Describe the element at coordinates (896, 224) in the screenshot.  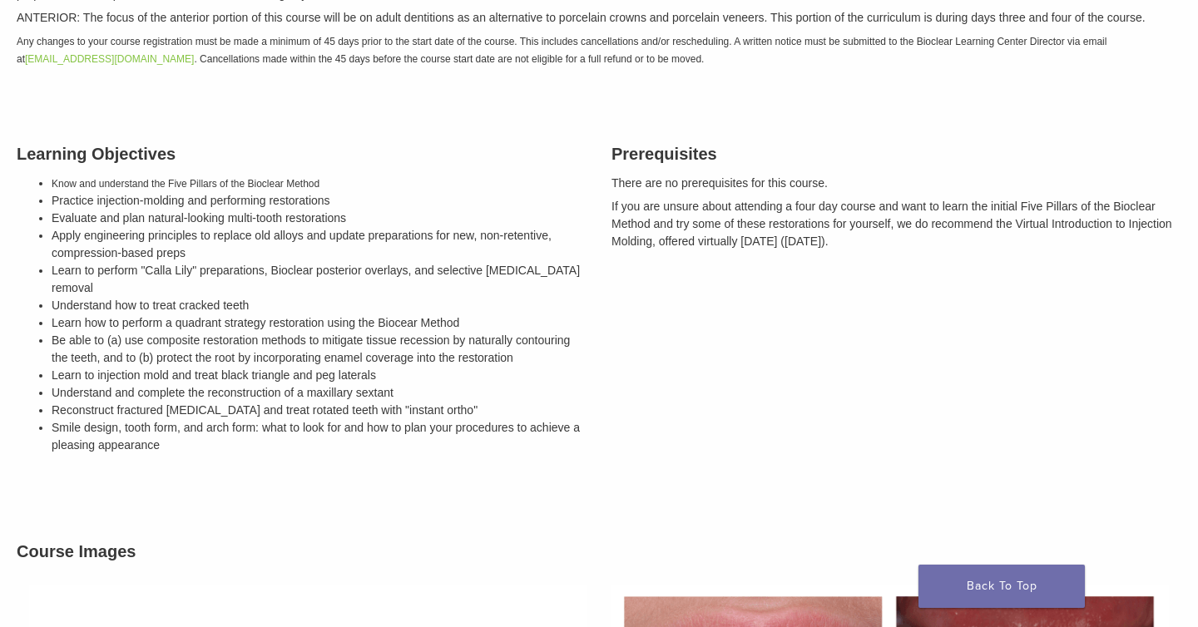
I see `p: If you are unsure about attending a four day course and want to learn the initial Five Pillars of...` at that location.